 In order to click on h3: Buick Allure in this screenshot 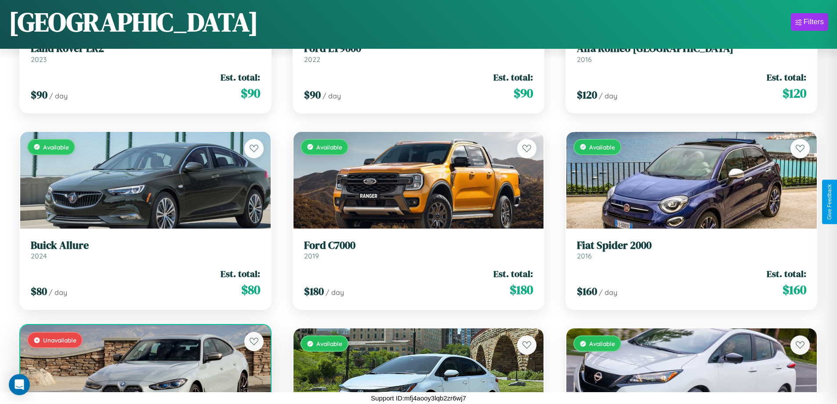, I will do `click(145, 245)`.